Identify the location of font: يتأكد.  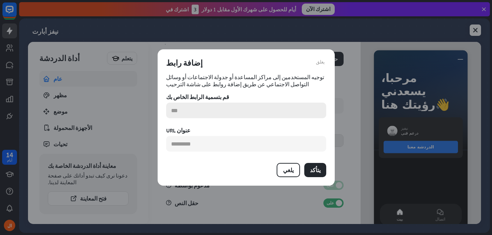
(315, 170).